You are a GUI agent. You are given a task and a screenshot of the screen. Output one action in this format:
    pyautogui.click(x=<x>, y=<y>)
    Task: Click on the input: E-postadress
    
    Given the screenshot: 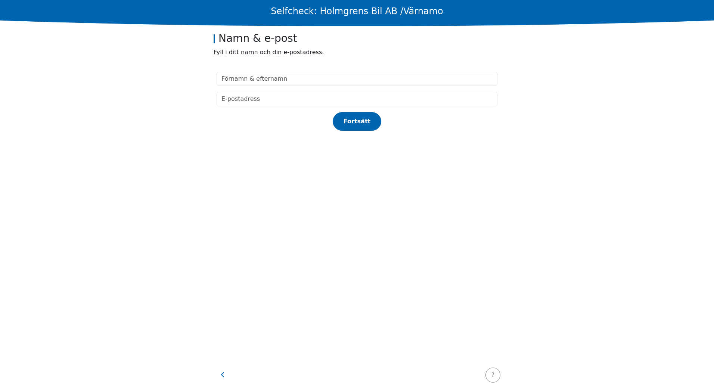 What is the action you would take?
    pyautogui.click(x=357, y=99)
    